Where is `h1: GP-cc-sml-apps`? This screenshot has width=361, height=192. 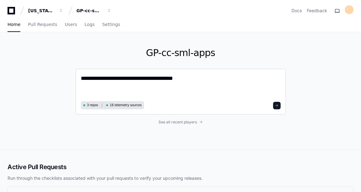
h1: GP-cc-sml-apps is located at coordinates (180, 53).